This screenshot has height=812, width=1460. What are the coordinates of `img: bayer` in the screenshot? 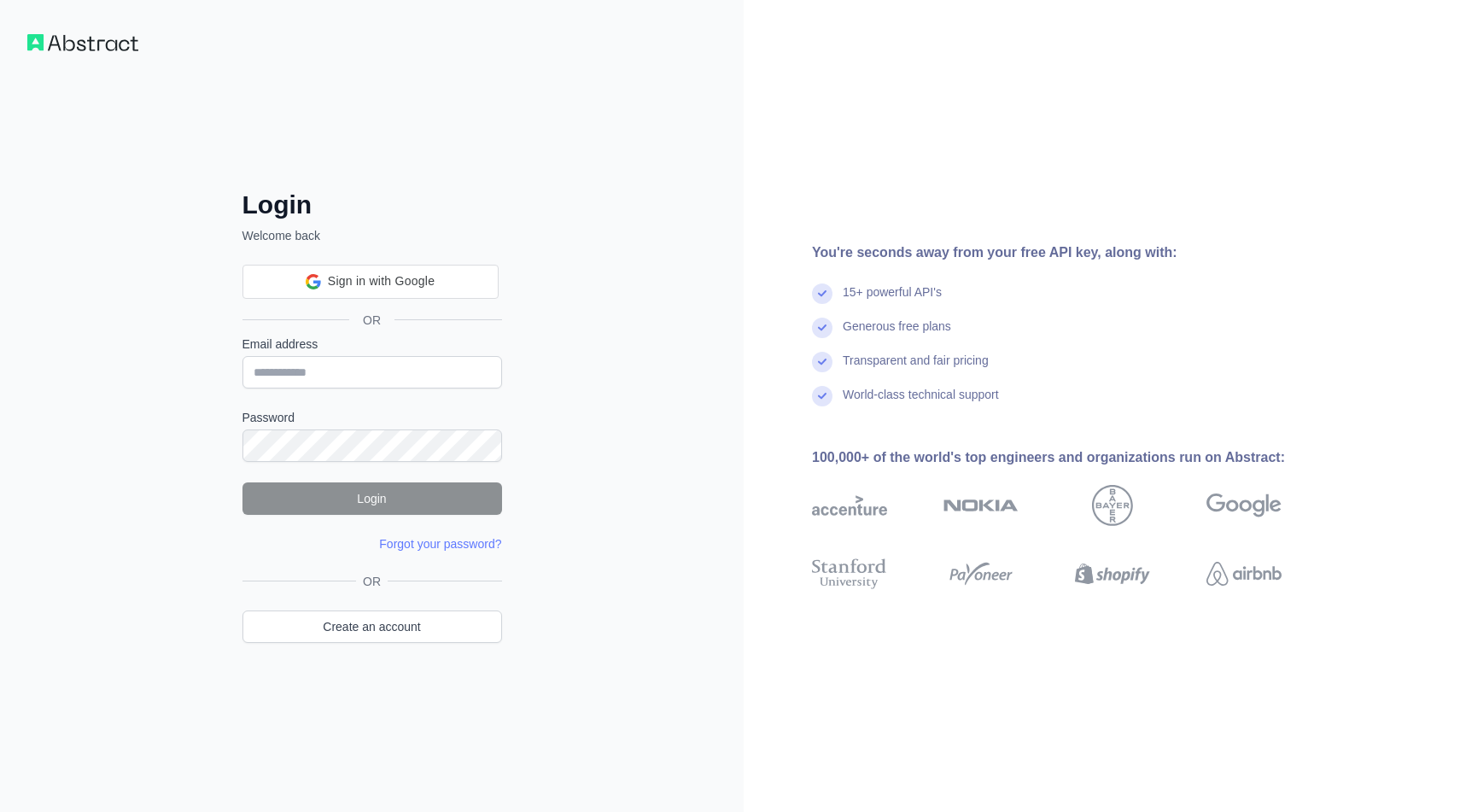 It's located at (1112, 505).